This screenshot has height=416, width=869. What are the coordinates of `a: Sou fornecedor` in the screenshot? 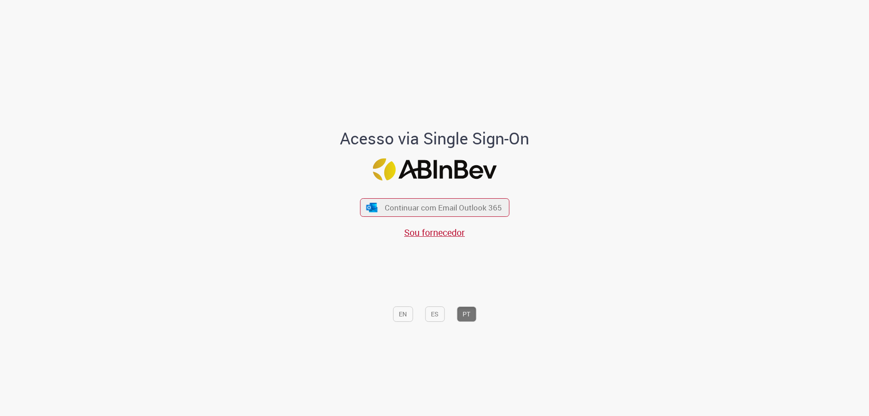 It's located at (435, 232).